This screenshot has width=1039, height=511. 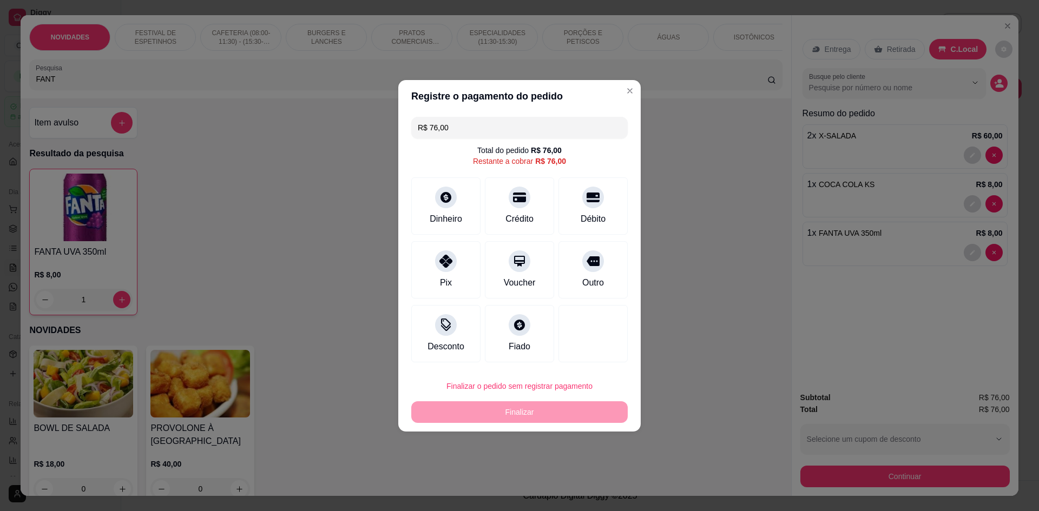 I want to click on div: Pix, so click(x=446, y=283).